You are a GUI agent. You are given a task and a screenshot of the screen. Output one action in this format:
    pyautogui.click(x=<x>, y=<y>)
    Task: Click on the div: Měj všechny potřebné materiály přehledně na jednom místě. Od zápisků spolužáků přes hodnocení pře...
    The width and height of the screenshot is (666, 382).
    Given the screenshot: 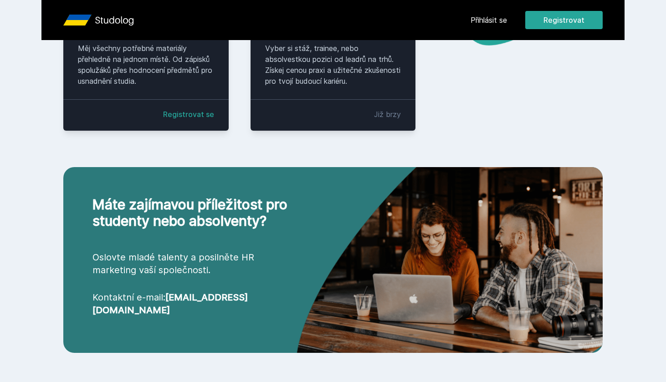 What is the action you would take?
    pyautogui.click(x=146, y=65)
    